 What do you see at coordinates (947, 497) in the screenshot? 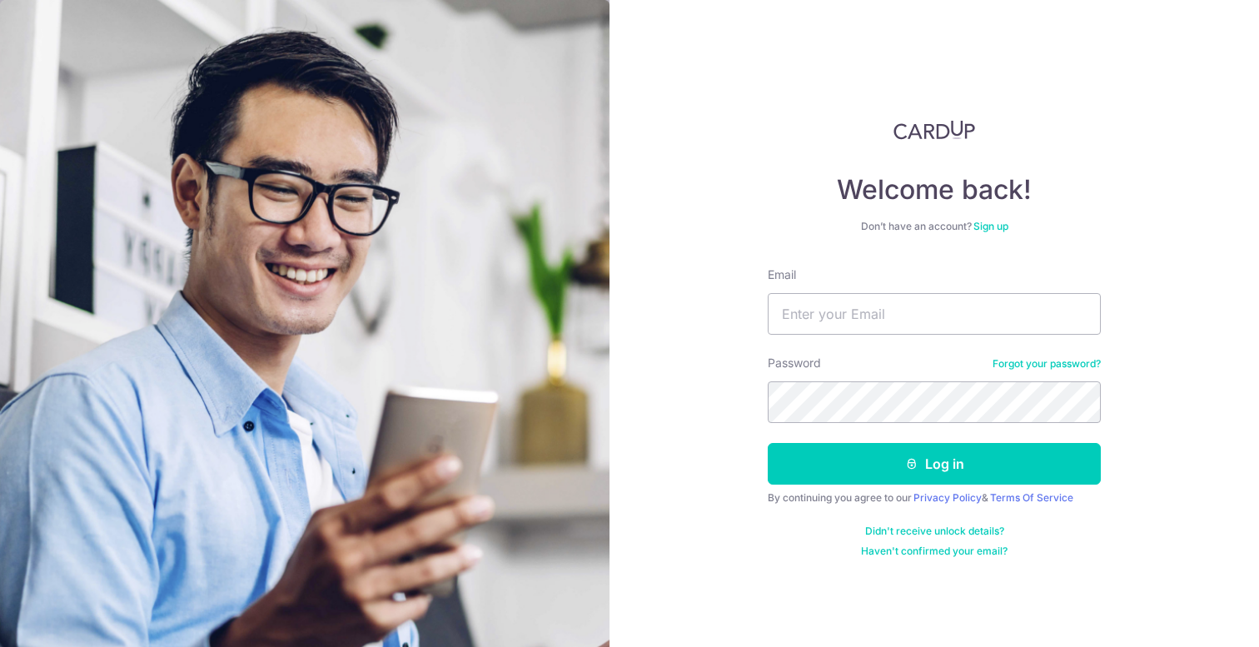
I see `a: Privacy Policy` at bounding box center [947, 497].